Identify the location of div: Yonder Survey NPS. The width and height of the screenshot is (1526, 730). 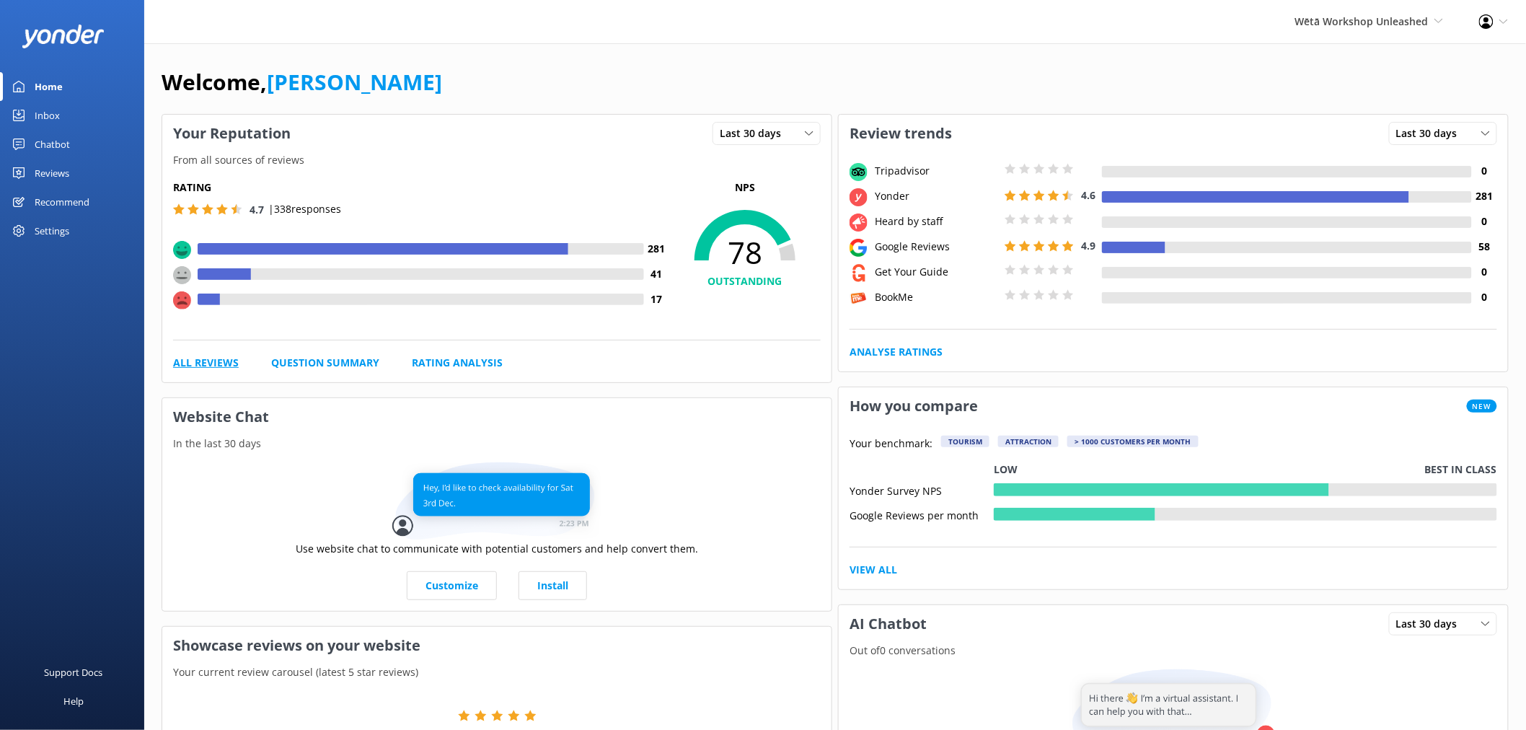
(922, 490).